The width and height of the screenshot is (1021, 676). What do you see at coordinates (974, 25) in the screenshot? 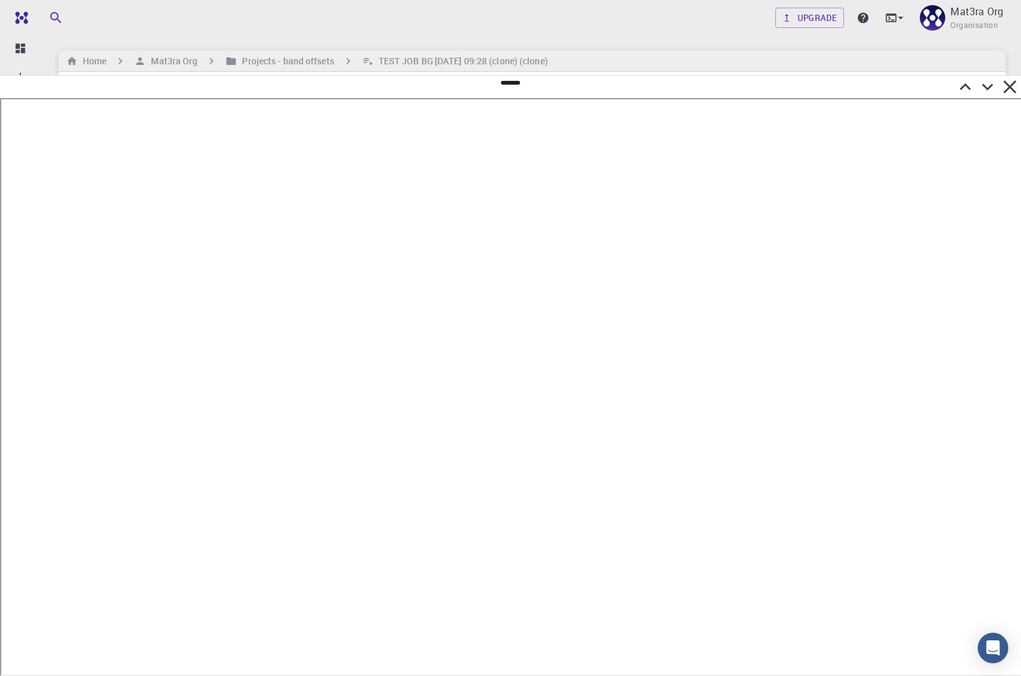
I see `span: Organisation` at bounding box center [974, 25].